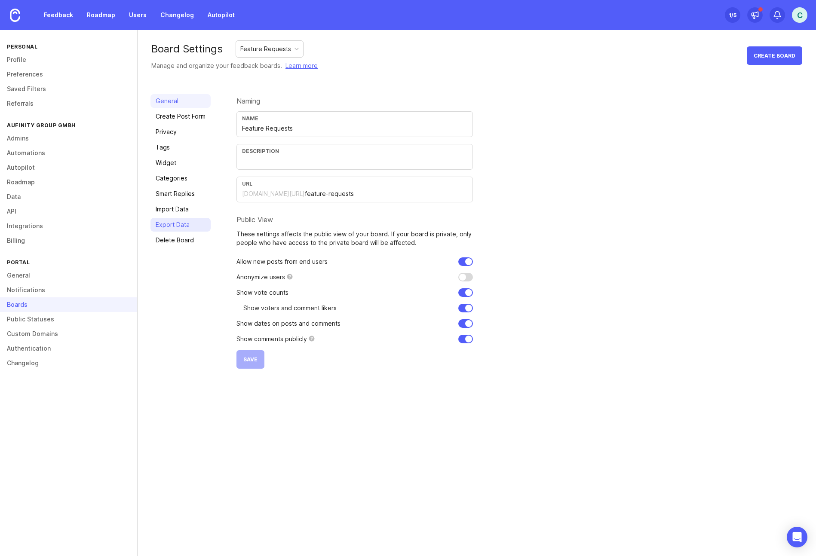  What do you see at coordinates (282, 262) in the screenshot?
I see `p: Allow new posts from end users` at bounding box center [282, 262].